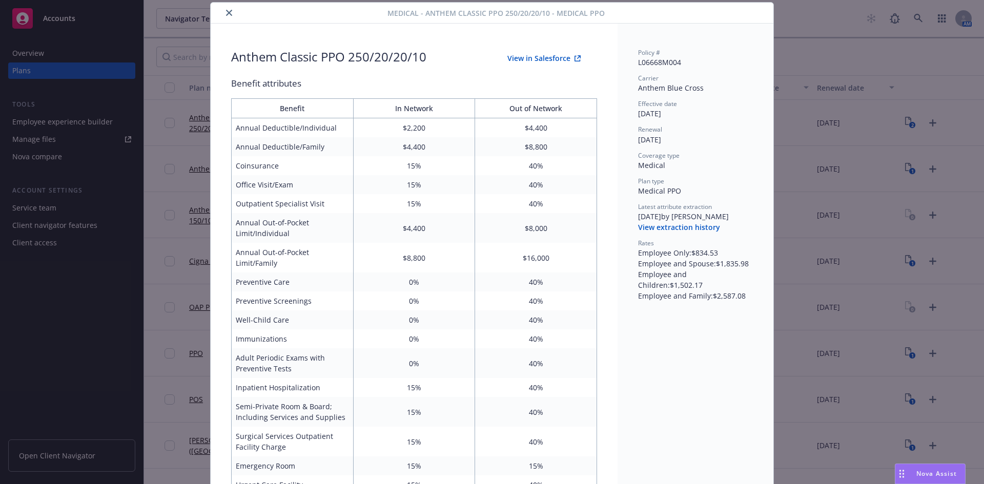 Image resolution: width=984 pixels, height=484 pixels. I want to click on div: Anthem Classic PPO 250/20/20/10, so click(329, 58).